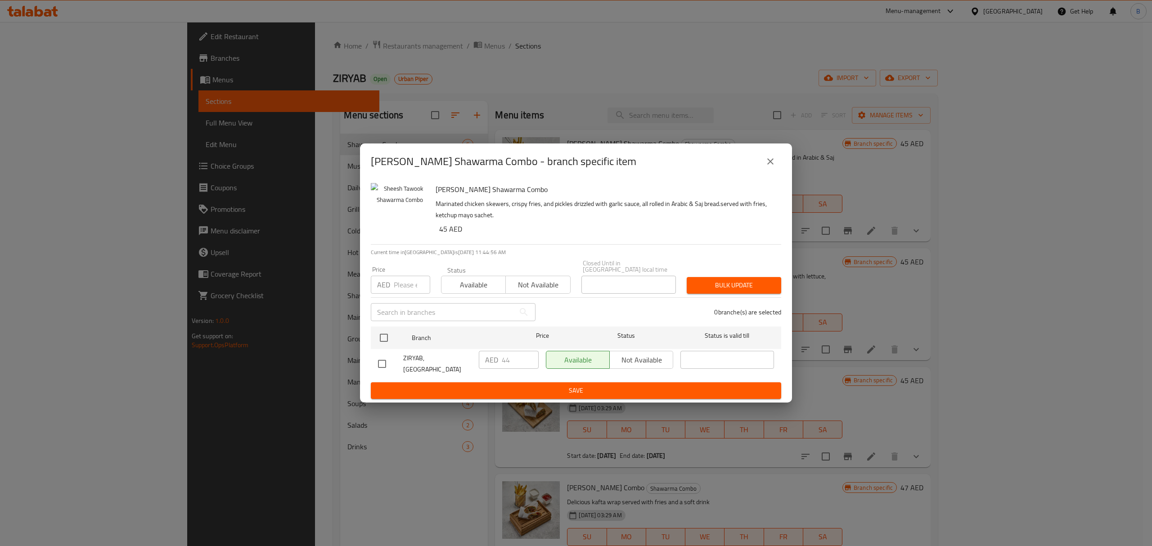  Describe the element at coordinates (473, 285) in the screenshot. I see `button: Available` at that location.